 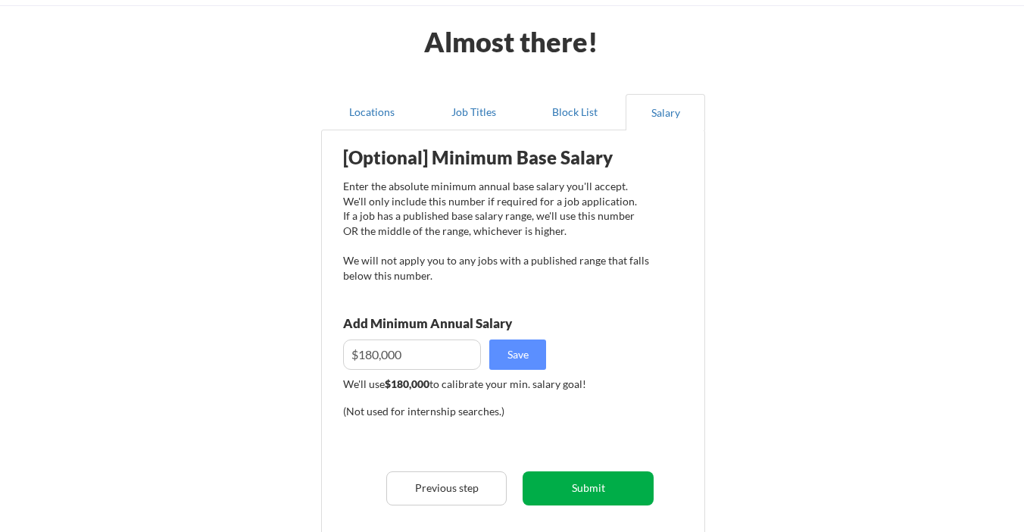 I want to click on div: Add Minimum Annual Salary, so click(x=461, y=323).